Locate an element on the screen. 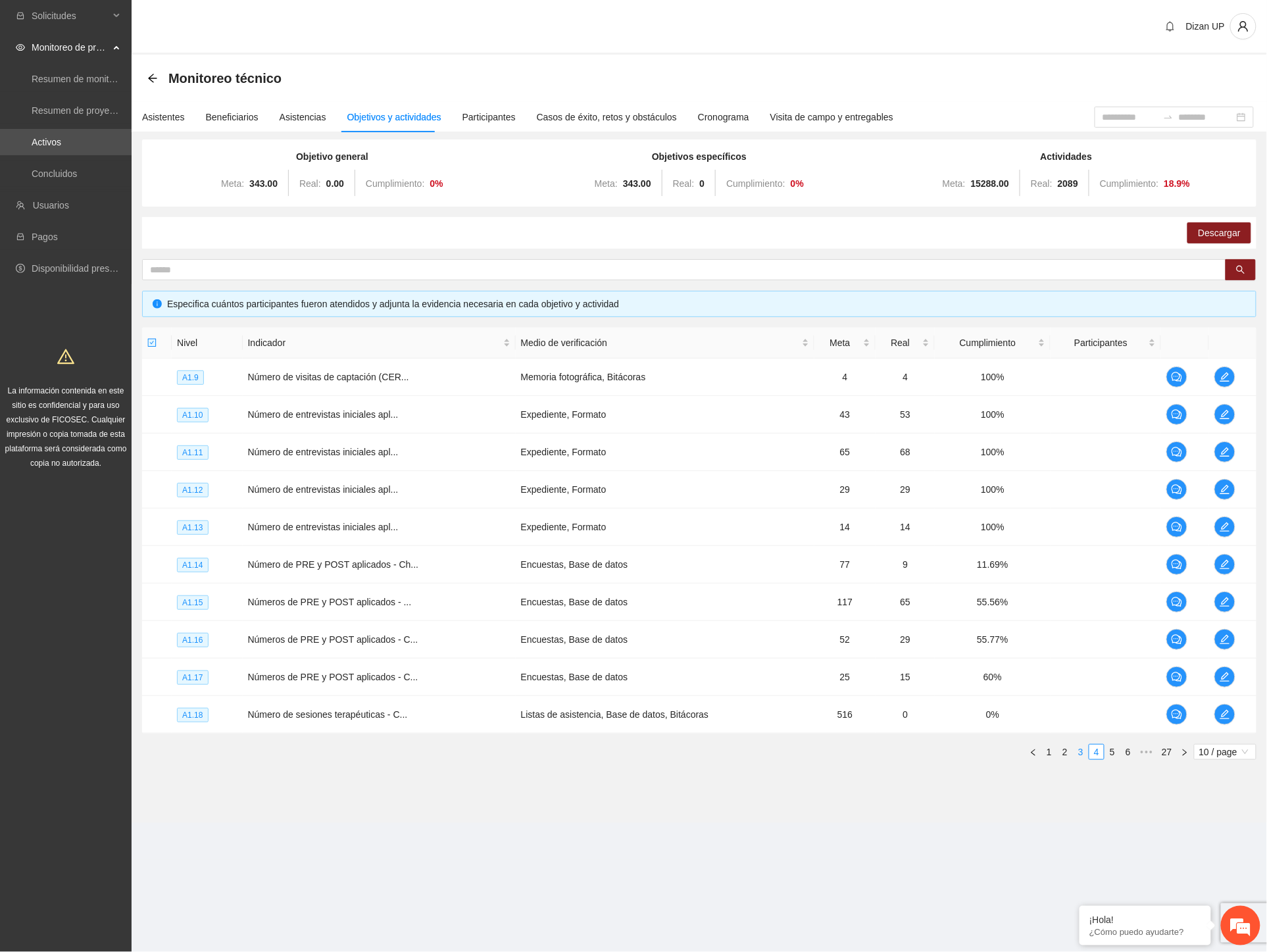  span: Cumplimiento is located at coordinates (987, 343).